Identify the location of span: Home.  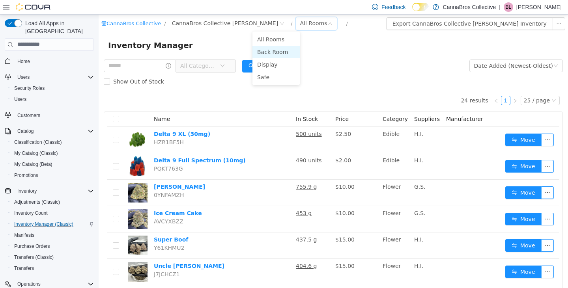
(54, 61).